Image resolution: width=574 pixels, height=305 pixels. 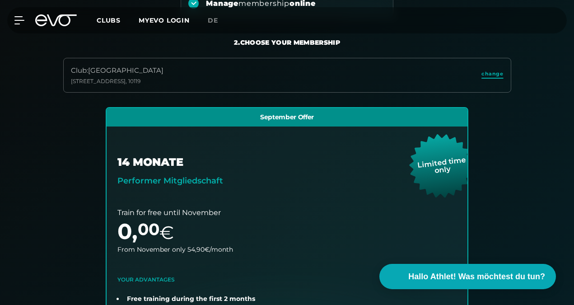 I want to click on div: 2. Choose your membership, so click(x=287, y=42).